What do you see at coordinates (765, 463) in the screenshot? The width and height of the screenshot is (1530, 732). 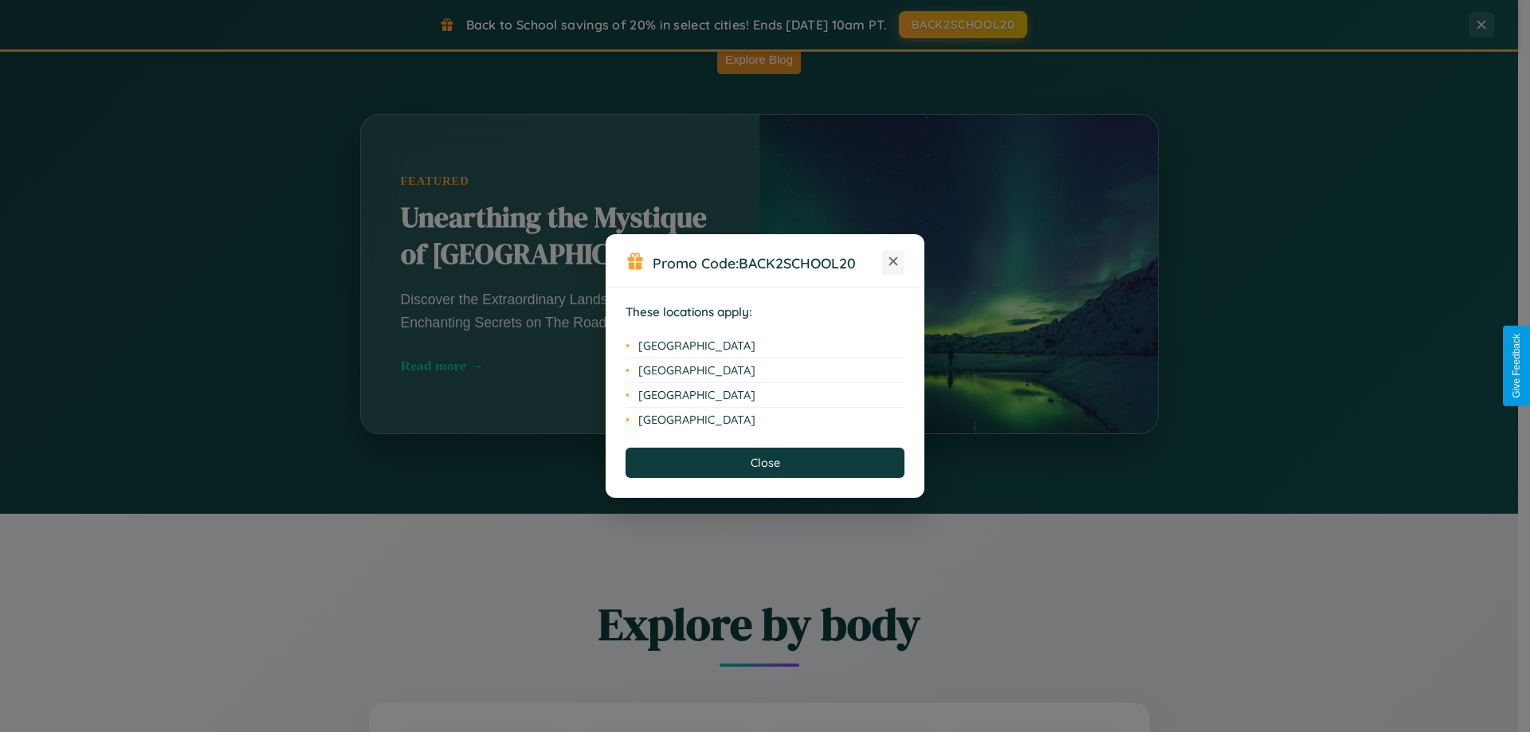 I see `button: Close` at bounding box center [765, 463].